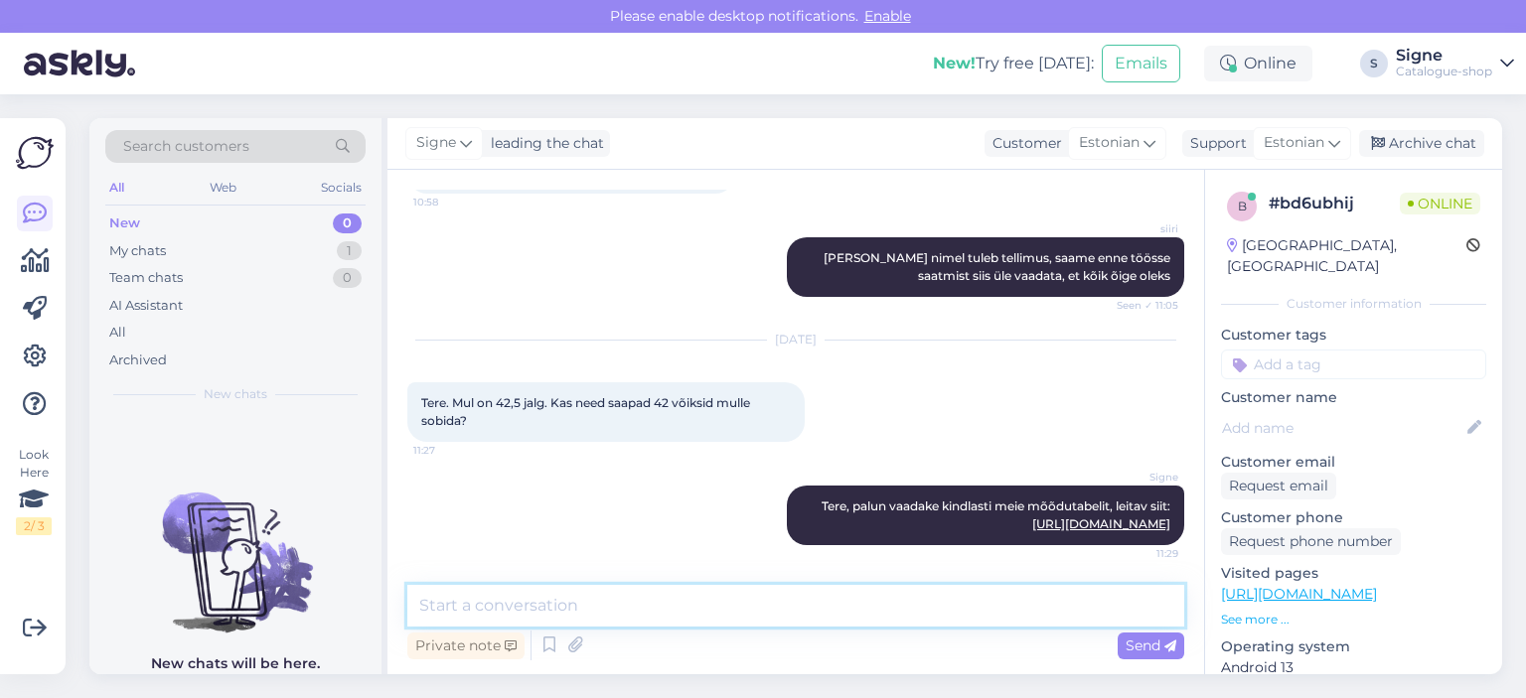  Describe the element at coordinates (1257, 64) in the screenshot. I see `div: Online` at that location.